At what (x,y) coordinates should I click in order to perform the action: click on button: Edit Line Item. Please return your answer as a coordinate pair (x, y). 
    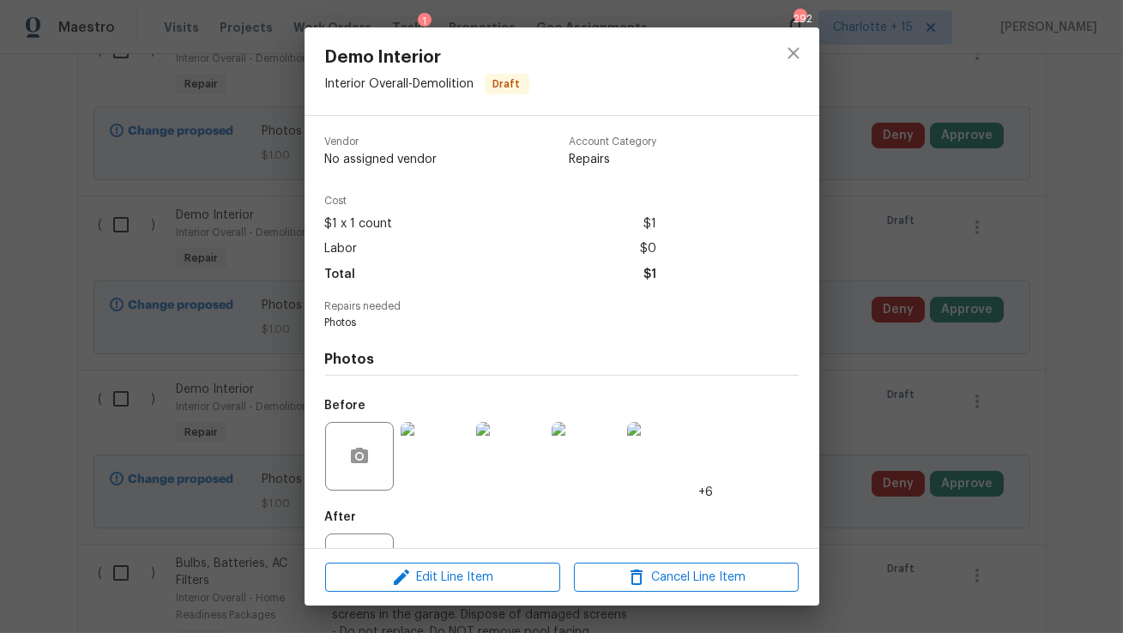
    Looking at the image, I should click on (443, 577).